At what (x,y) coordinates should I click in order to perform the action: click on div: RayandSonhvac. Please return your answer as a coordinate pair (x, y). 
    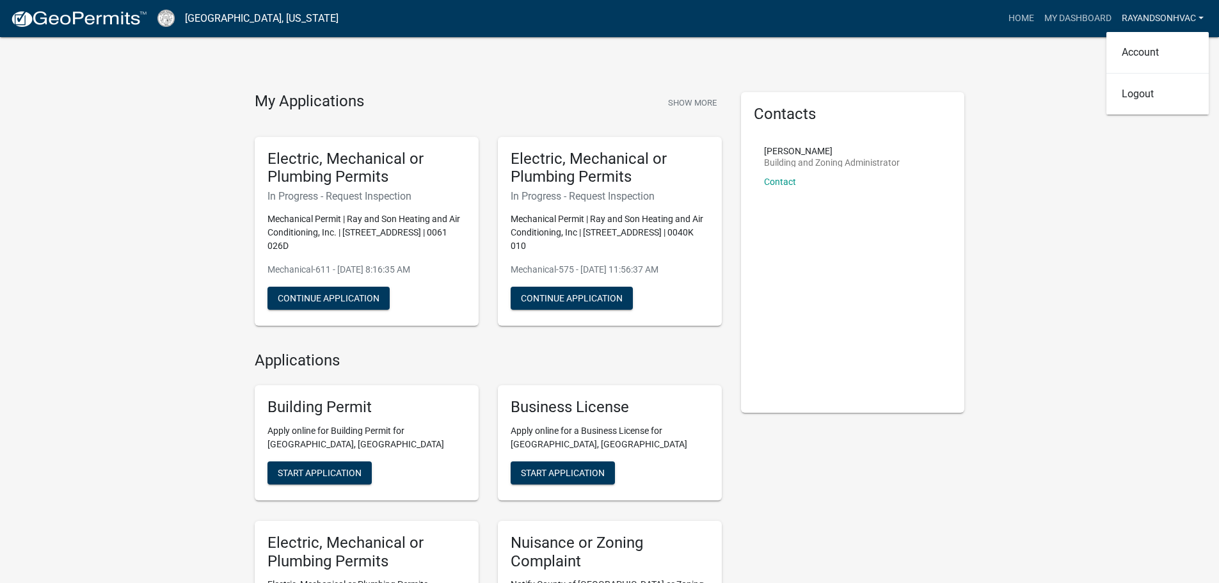
    Looking at the image, I should click on (1158, 73).